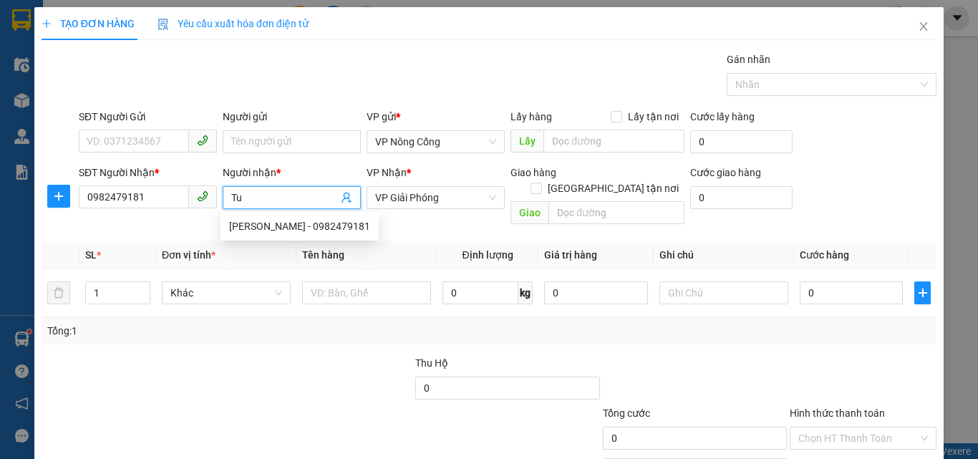 The height and width of the screenshot is (459, 978). I want to click on div: Người gửi, so click(291, 117).